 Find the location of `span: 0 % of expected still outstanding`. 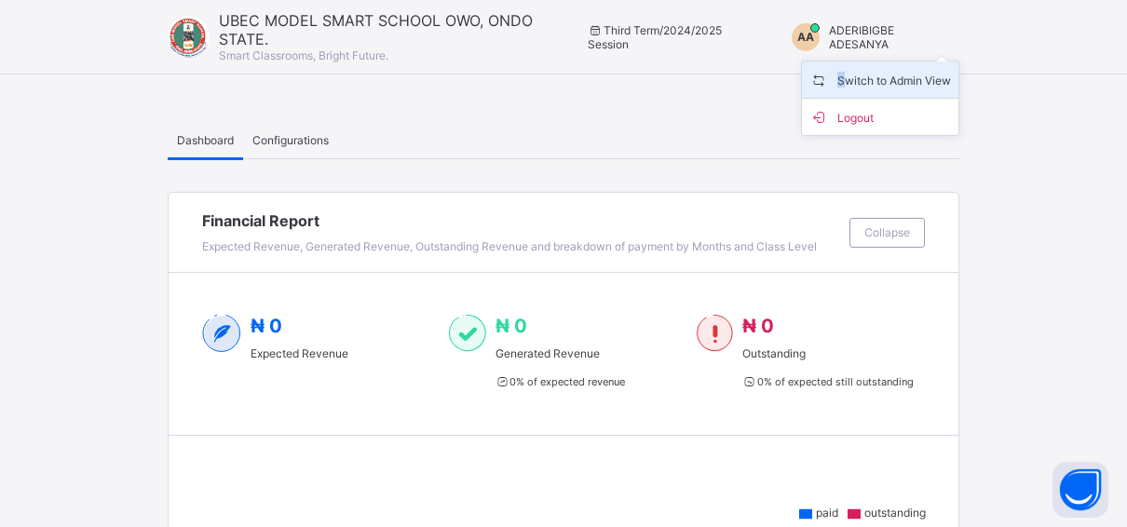

span: 0 % of expected still outstanding is located at coordinates (827, 382).